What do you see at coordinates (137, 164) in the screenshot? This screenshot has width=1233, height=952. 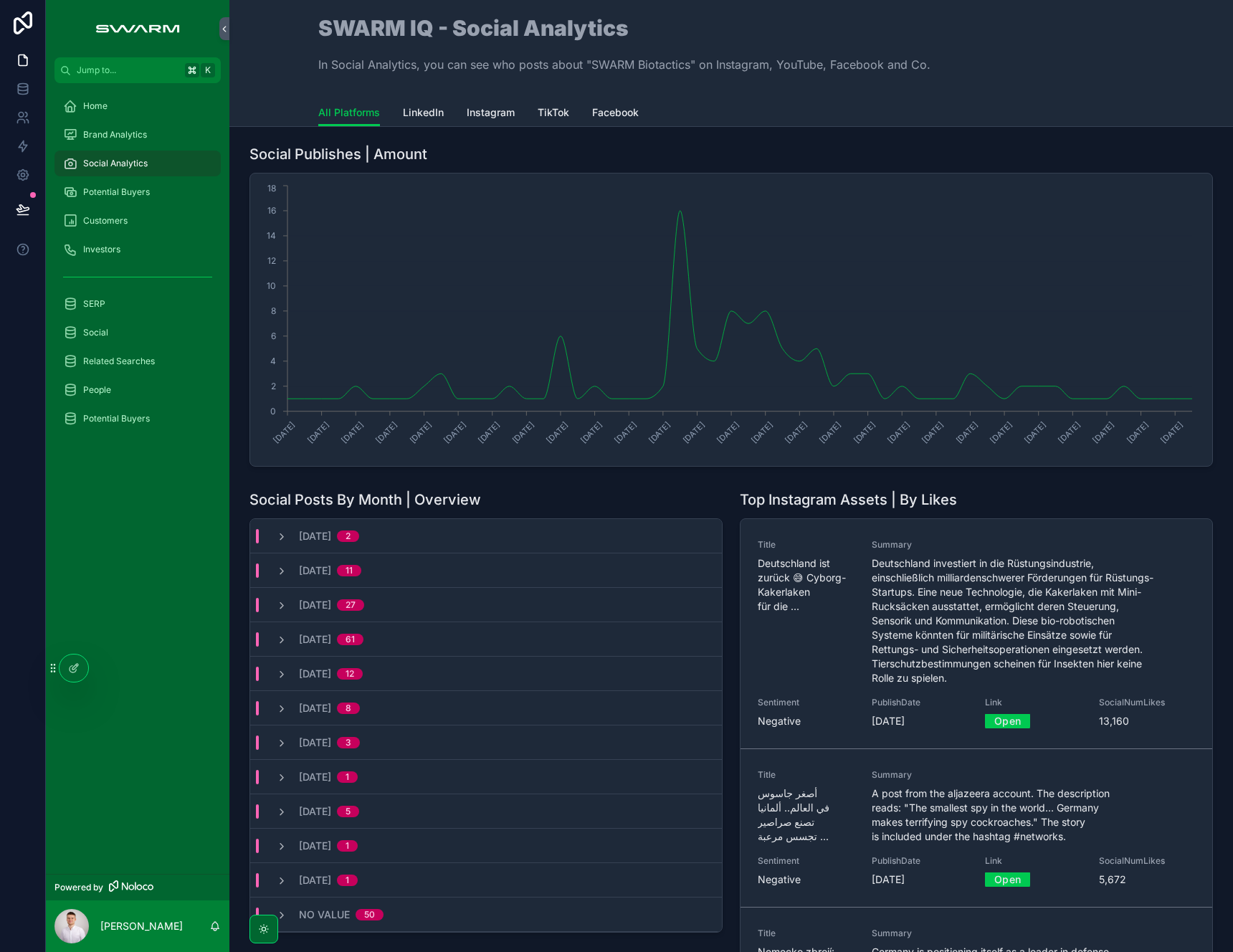 I see `a: Social Analytics` at bounding box center [137, 164].